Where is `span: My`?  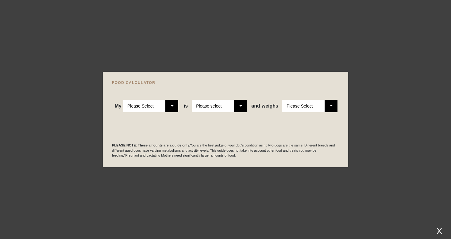
span: My is located at coordinates (118, 106).